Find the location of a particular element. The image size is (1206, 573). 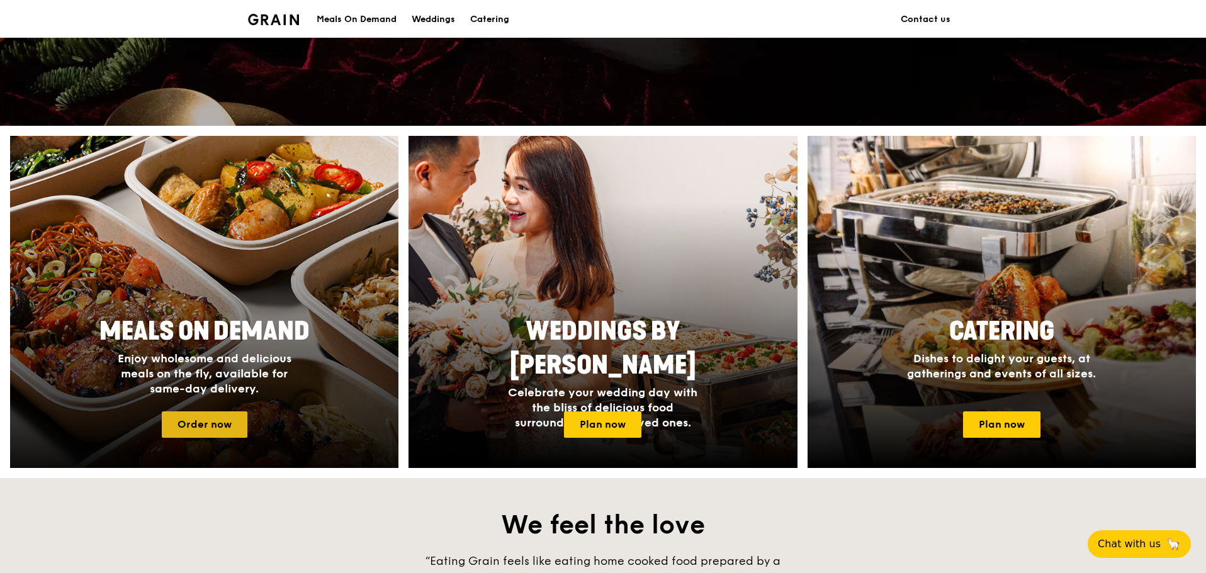

img: catering-card.e1cfaf3e.jpg is located at coordinates (1001, 302).